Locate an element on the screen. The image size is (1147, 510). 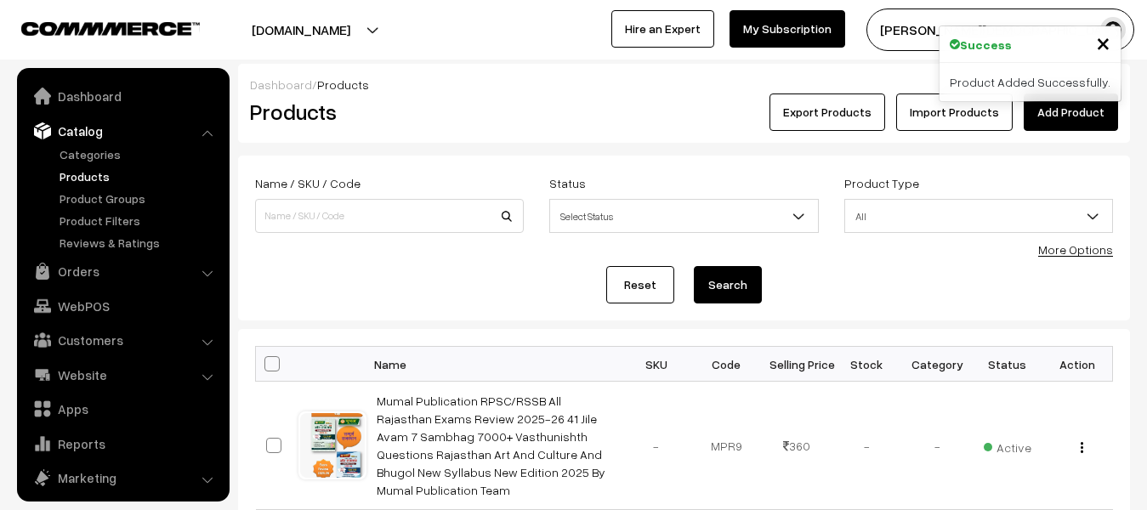
a: Catalog is located at coordinates (122, 131).